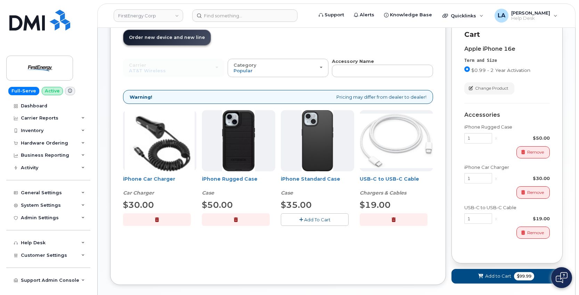 The width and height of the screenshot is (579, 295). Describe the element at coordinates (507, 49) in the screenshot. I see `div: Apple iPhone 16e` at that location.